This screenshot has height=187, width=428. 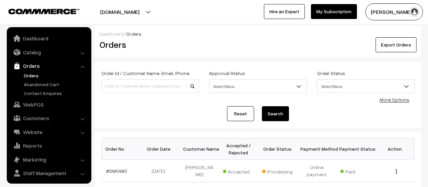 What do you see at coordinates (227, 73) in the screenshot?
I see `label: Approval Status` at bounding box center [227, 73].